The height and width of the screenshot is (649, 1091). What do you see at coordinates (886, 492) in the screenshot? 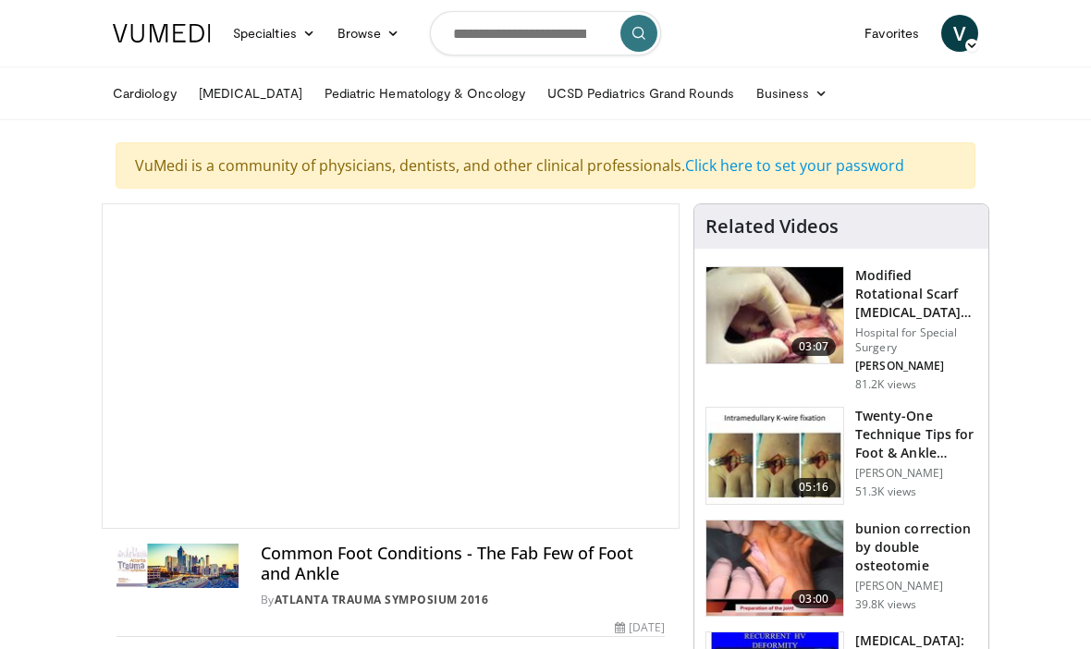
I see `p: 51.3K views` at bounding box center [886, 492].